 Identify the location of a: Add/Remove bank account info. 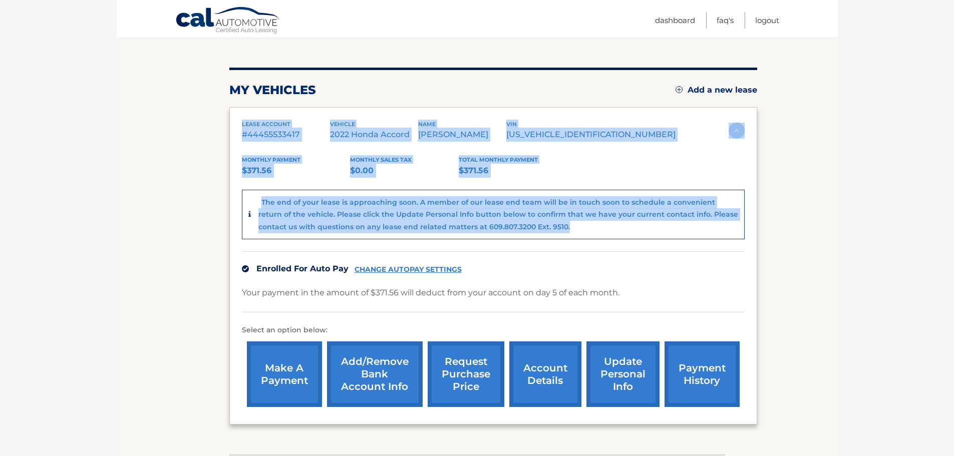
(375, 374).